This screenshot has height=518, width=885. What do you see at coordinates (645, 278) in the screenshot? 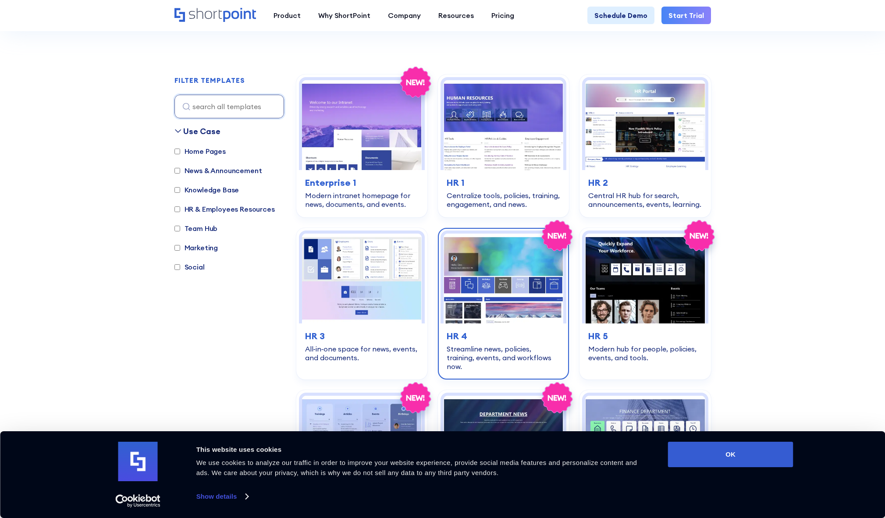
I see `img: HR 5 – Human Resource Template: Modern hub for people, policies, events, and tools.` at bounding box center [645, 278].